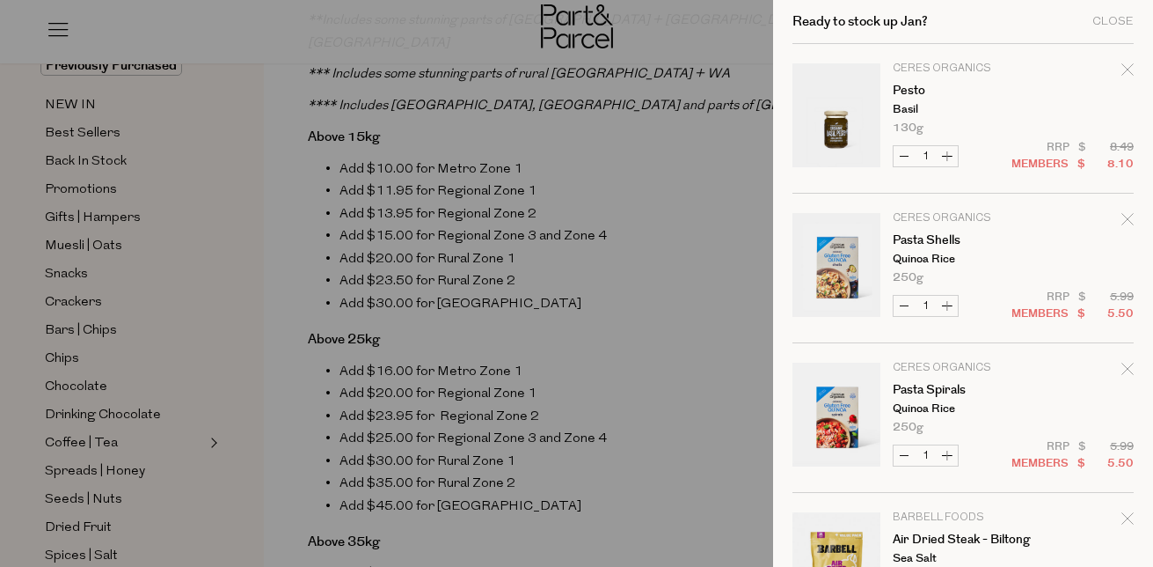  What do you see at coordinates (908, 128) in the screenshot?
I see `span: 130g` at bounding box center [908, 128].